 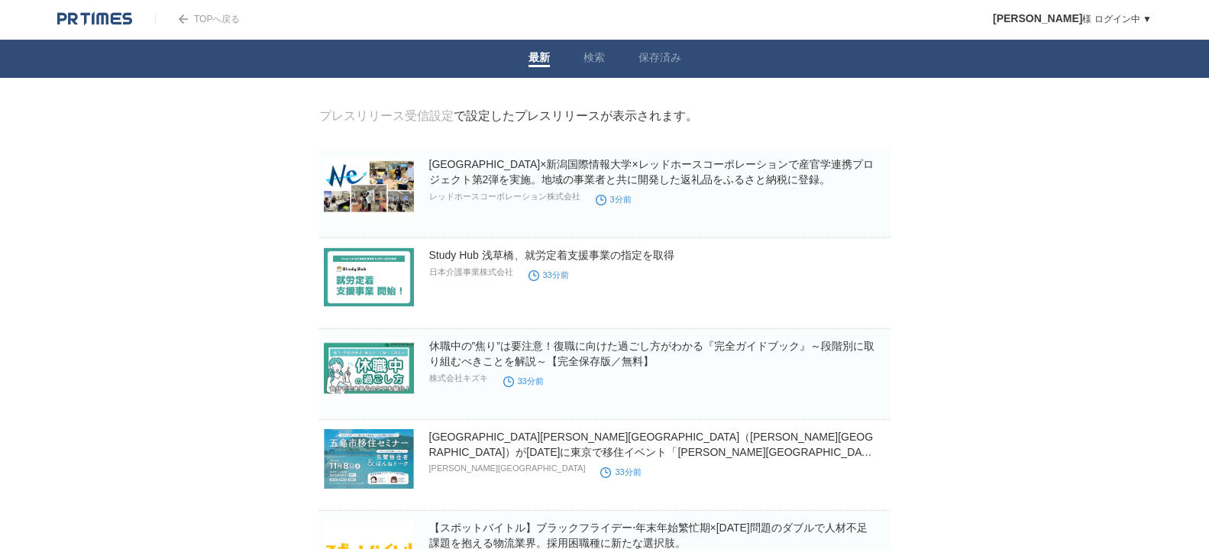 What do you see at coordinates (369, 459) in the screenshot?
I see `img: 長崎県五島市（五島列島）が11月8日(土)に東京で移住イベント「五島市移住セミナー＆先輩移住者ほんねトーク」を開催！` at bounding box center [369, 459].